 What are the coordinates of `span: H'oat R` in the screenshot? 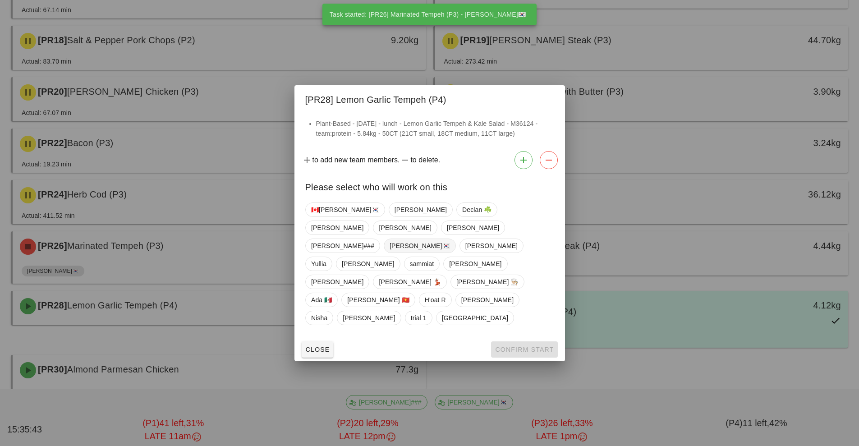 It's located at (435, 300).